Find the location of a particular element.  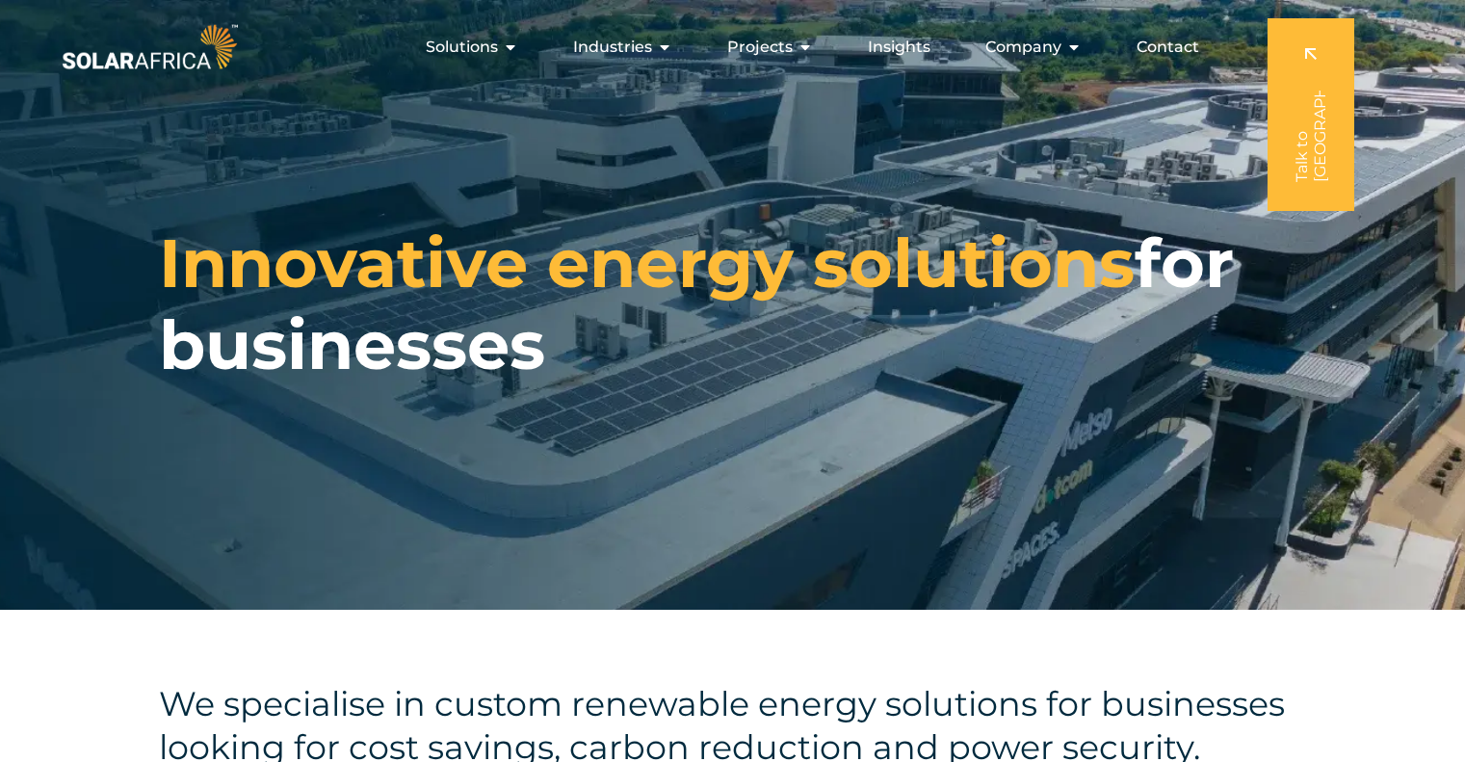

div: Menu Toggle is located at coordinates (728, 47).